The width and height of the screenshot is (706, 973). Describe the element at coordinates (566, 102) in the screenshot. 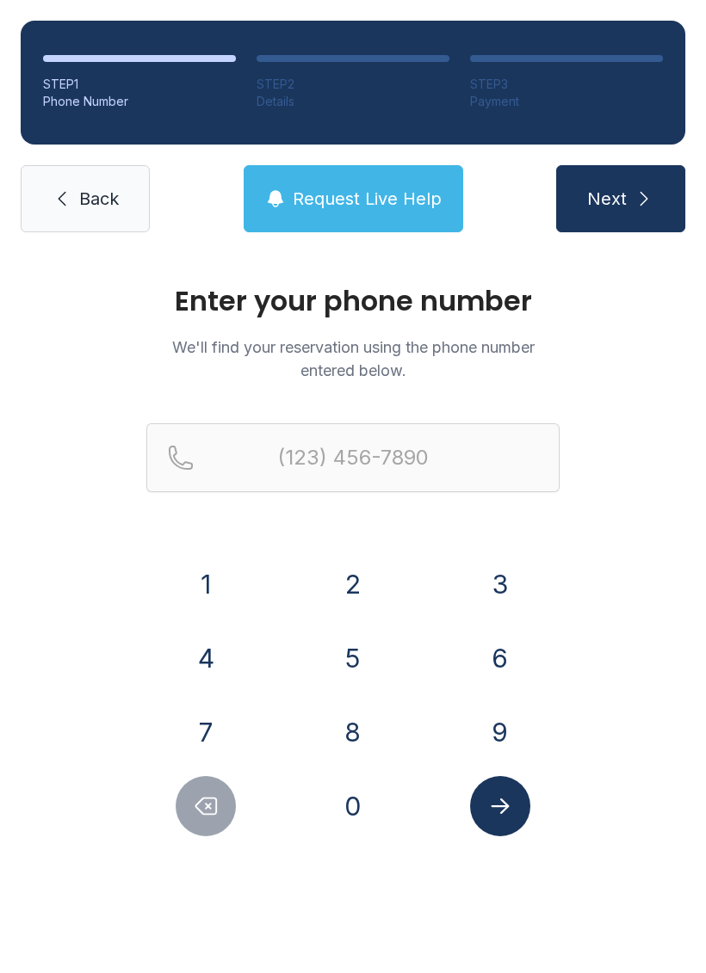

I see `div: Payment` at that location.